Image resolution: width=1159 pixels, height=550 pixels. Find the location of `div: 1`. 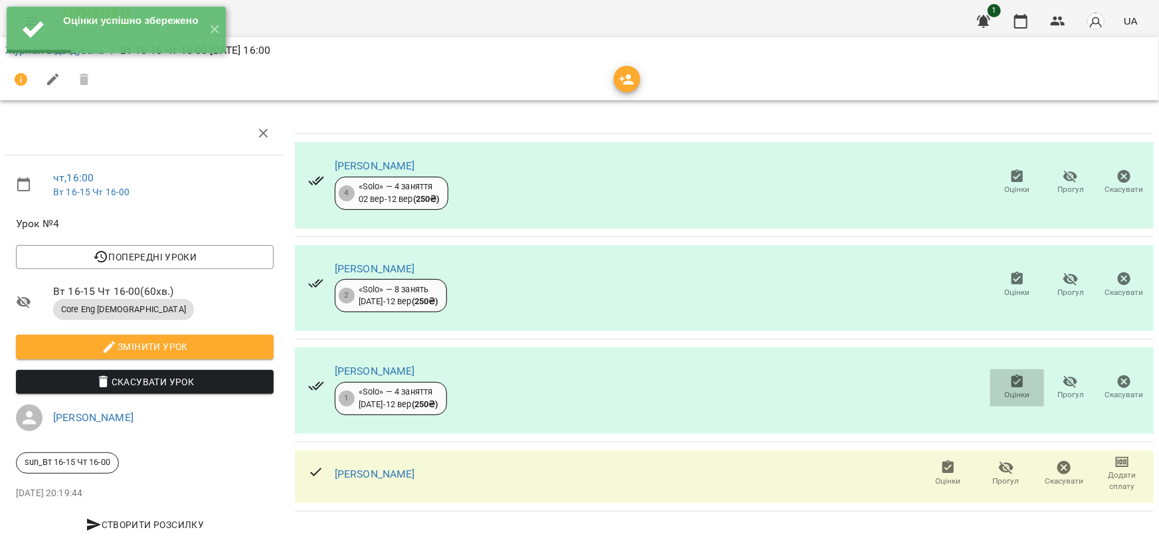

div: 1 is located at coordinates (347, 398).